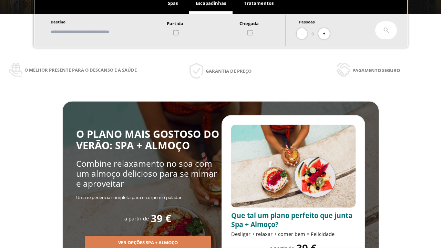  Describe the element at coordinates (376, 70) in the screenshot. I see `span: Pagamento seguro` at that location.